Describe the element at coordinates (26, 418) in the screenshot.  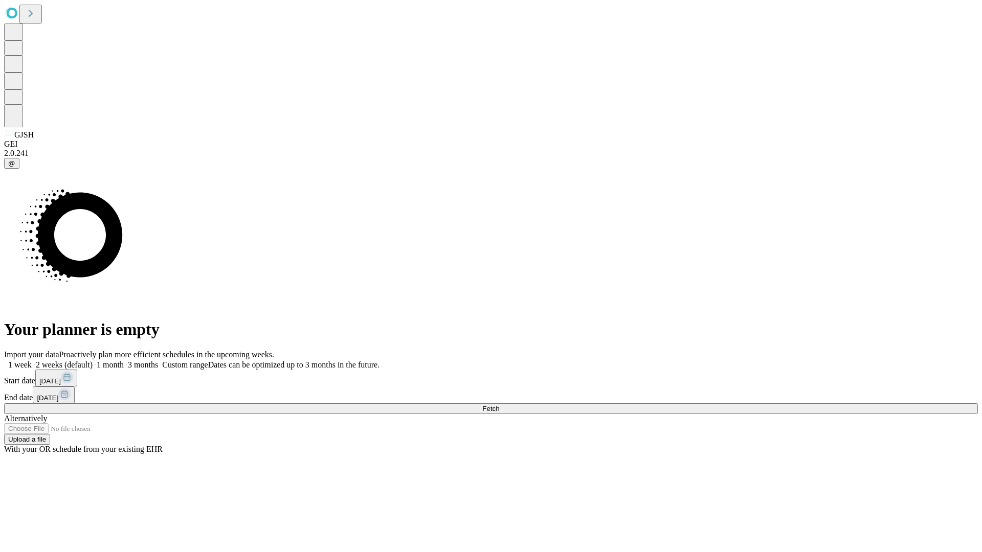
I see `span: Alternatively` at that location.